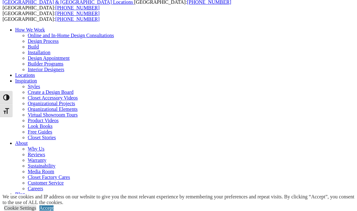 The image size is (357, 211). I want to click on a: Builder Programs, so click(45, 64).